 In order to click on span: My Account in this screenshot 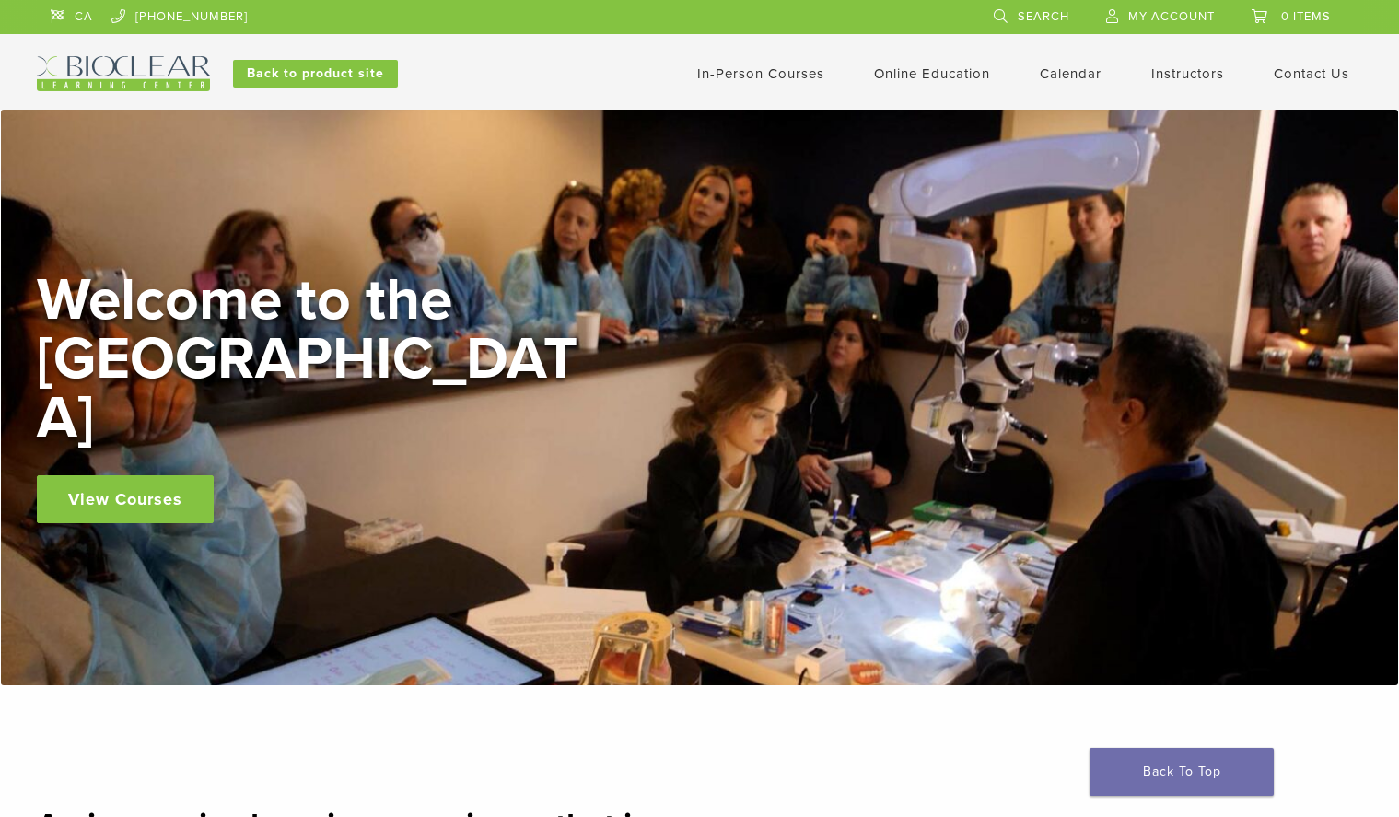, I will do `click(1172, 17)`.